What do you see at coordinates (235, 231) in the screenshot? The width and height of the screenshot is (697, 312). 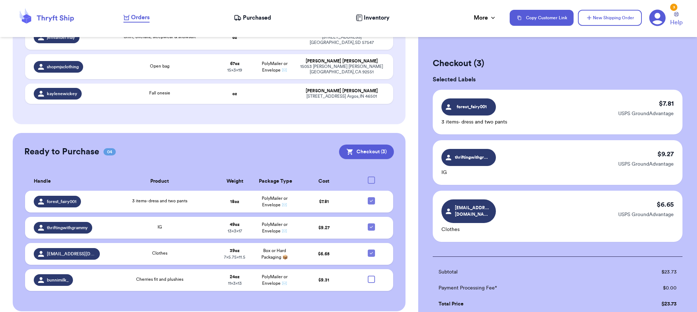 I see `span: 13 x 3 x 17` at bounding box center [235, 231].